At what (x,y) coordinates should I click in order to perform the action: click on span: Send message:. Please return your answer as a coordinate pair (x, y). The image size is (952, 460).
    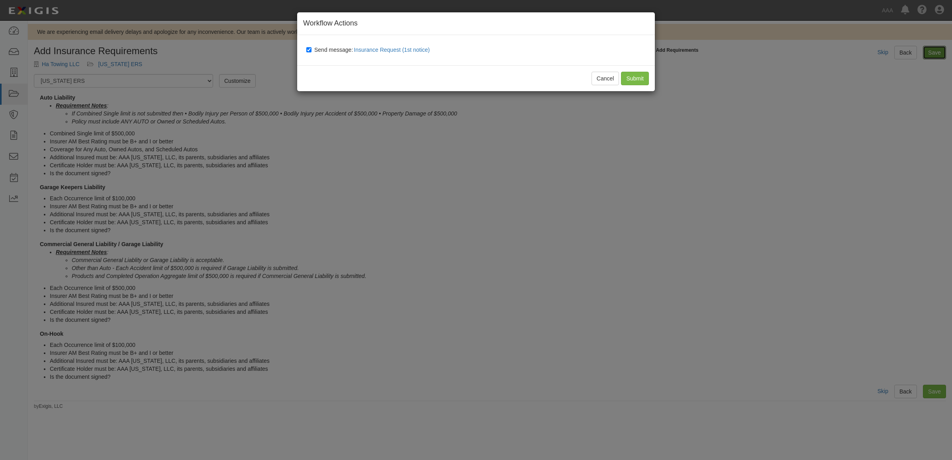
    Looking at the image, I should click on (373, 50).